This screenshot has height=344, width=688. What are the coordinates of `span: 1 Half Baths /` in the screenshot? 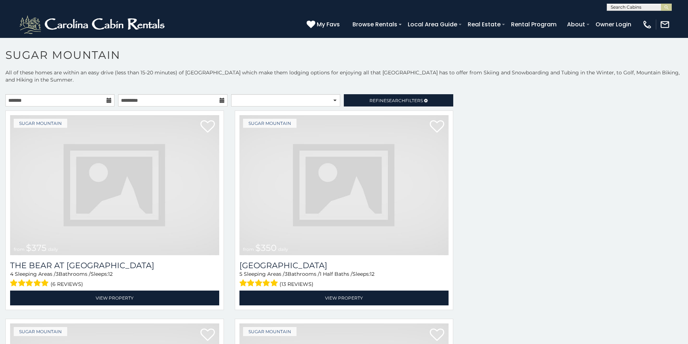 It's located at (336, 274).